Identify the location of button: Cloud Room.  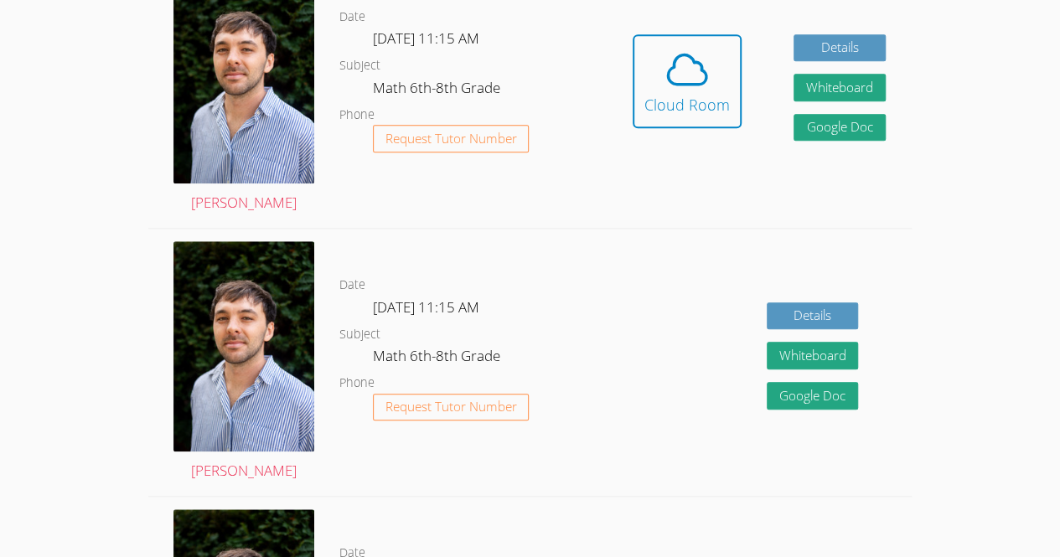
(687, 81).